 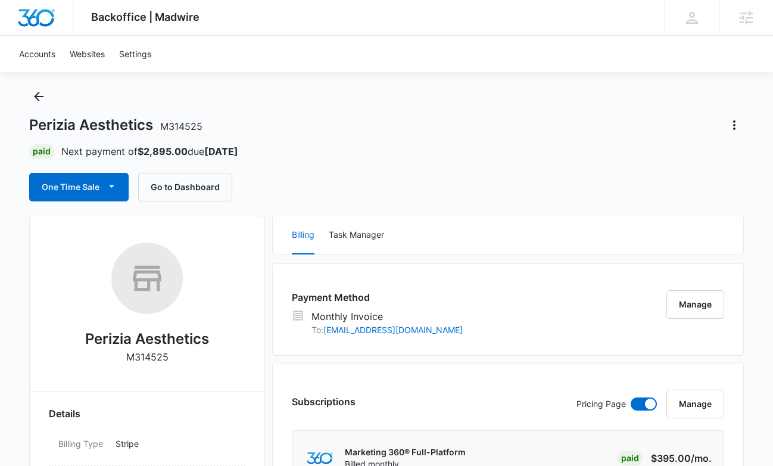 What do you see at coordinates (79, 187) in the screenshot?
I see `button: One Time Sale` at bounding box center [79, 187].